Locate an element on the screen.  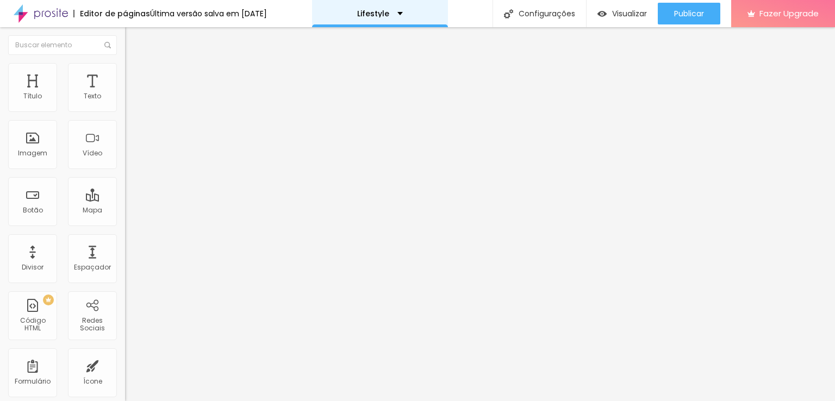
input: Buscar elemento is located at coordinates (63, 45).